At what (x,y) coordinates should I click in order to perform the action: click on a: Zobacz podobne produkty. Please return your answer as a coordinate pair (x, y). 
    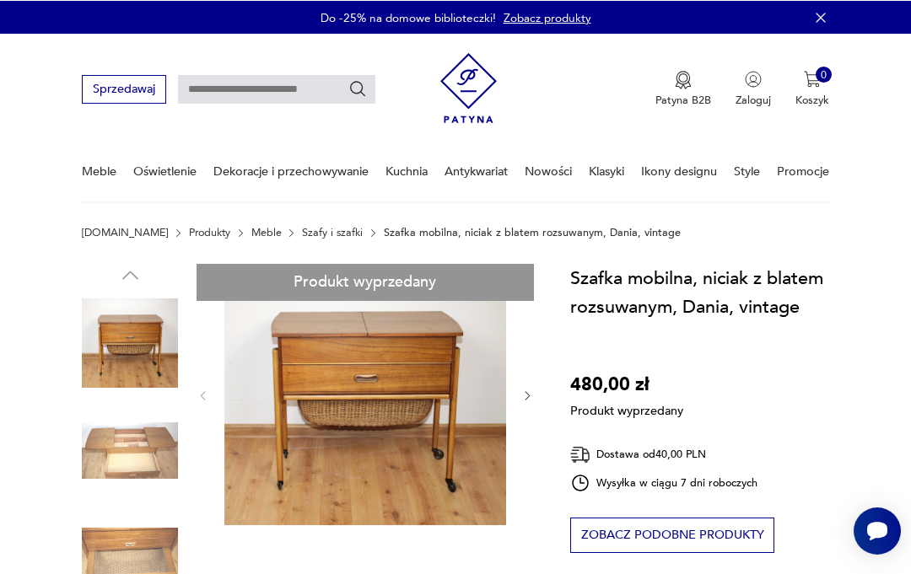
    Looking at the image, I should click on (672, 535).